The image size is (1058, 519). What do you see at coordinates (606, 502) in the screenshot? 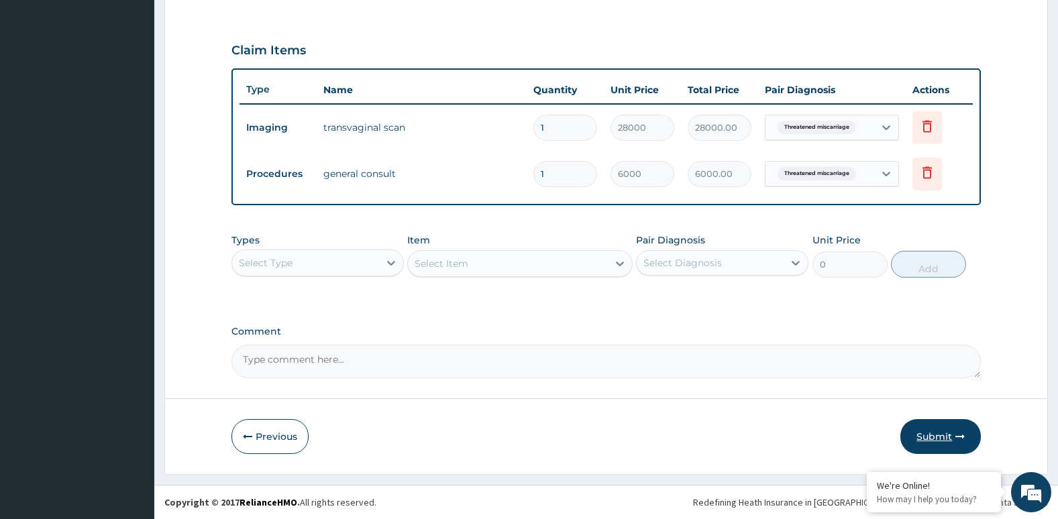
I see `footer: All rights reserved.` at bounding box center [606, 502].